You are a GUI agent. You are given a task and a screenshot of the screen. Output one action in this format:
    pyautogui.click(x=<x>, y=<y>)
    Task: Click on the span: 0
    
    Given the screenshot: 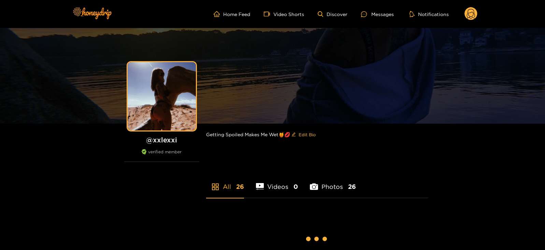 What is the action you would take?
    pyautogui.click(x=295, y=186)
    